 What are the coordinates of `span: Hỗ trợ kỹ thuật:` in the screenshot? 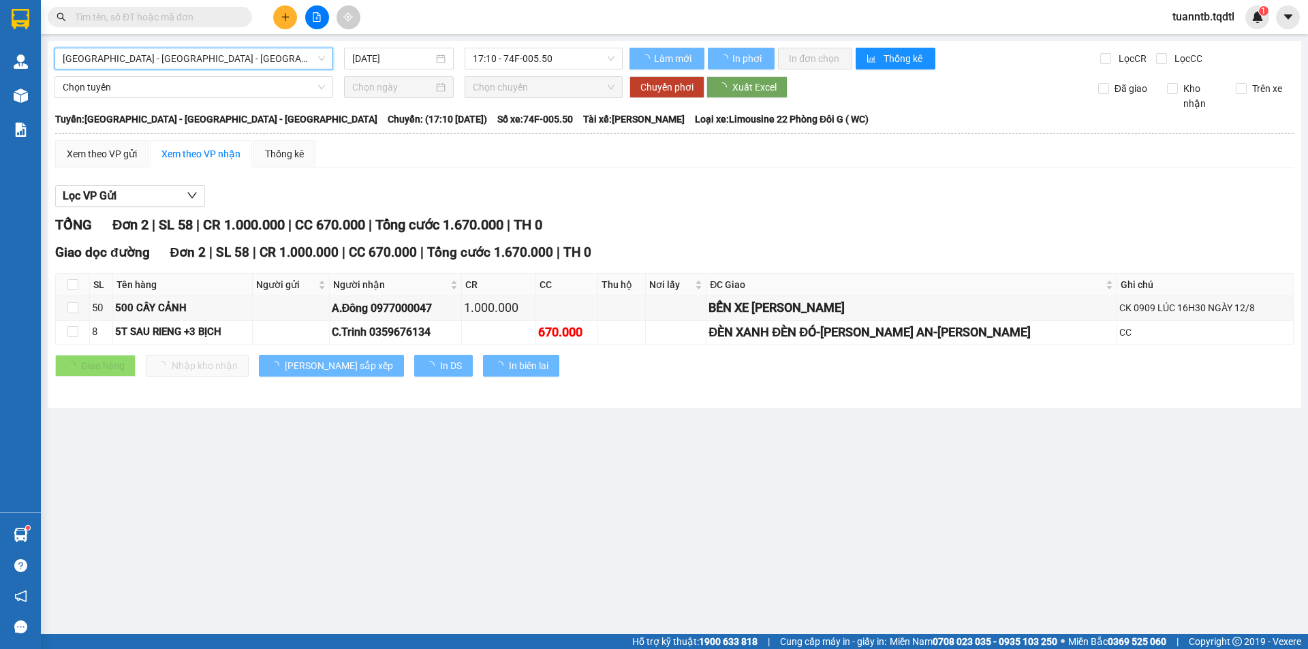 It's located at (695, 642).